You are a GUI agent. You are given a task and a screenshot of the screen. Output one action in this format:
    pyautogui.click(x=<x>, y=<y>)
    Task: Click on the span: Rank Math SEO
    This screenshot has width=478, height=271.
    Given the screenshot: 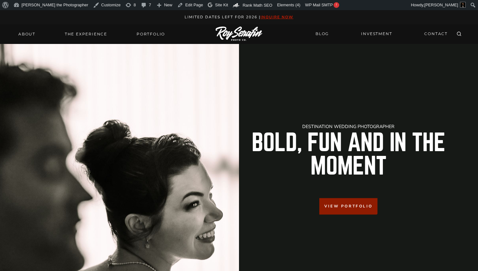 What is the action you would take?
    pyautogui.click(x=257, y=5)
    